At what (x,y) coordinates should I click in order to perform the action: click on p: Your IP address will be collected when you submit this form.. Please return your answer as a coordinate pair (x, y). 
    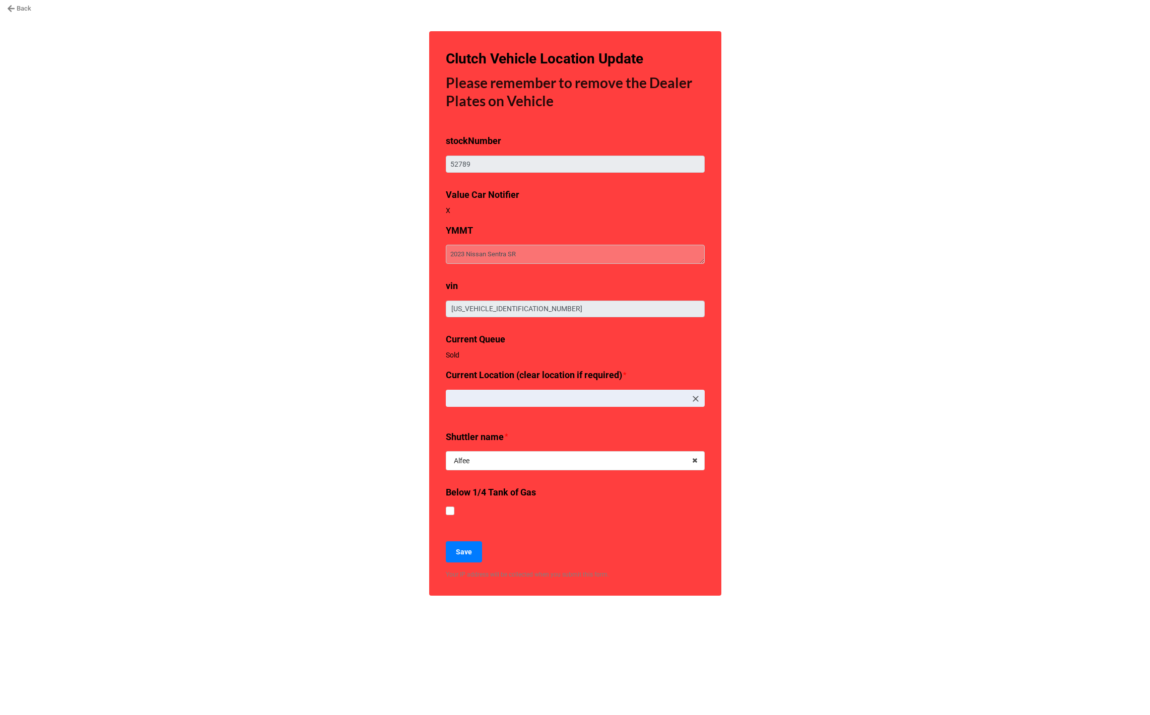
    Looking at the image, I should click on (575, 575).